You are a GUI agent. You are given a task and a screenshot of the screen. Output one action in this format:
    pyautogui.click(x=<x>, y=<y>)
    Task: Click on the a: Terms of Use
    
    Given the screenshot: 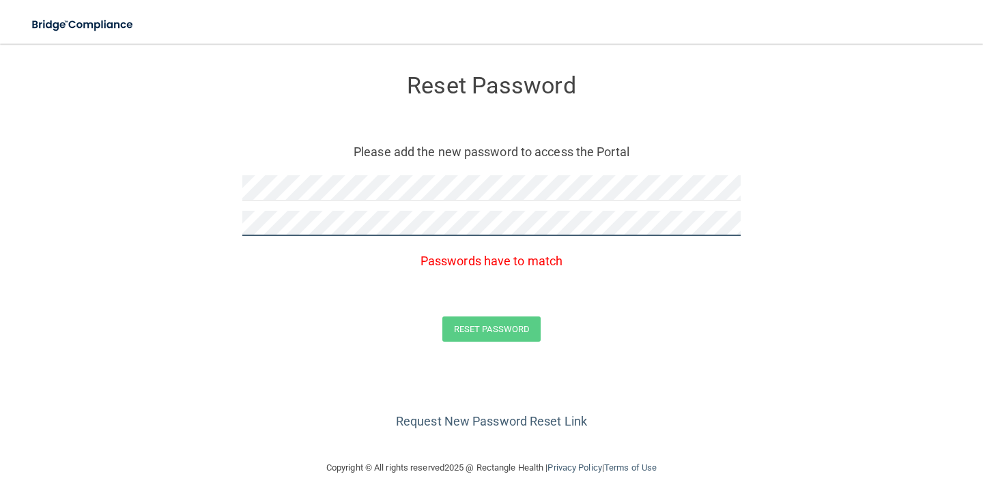 What is the action you would take?
    pyautogui.click(x=630, y=468)
    